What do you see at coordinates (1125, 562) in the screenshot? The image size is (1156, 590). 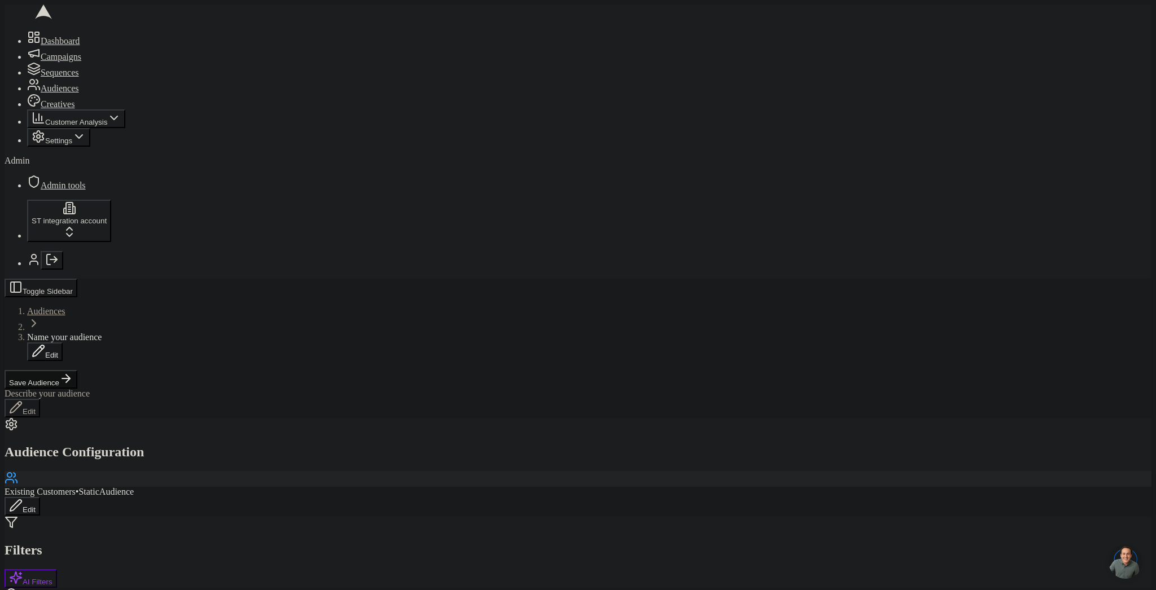 I see `div: Open chat` at bounding box center [1125, 562].